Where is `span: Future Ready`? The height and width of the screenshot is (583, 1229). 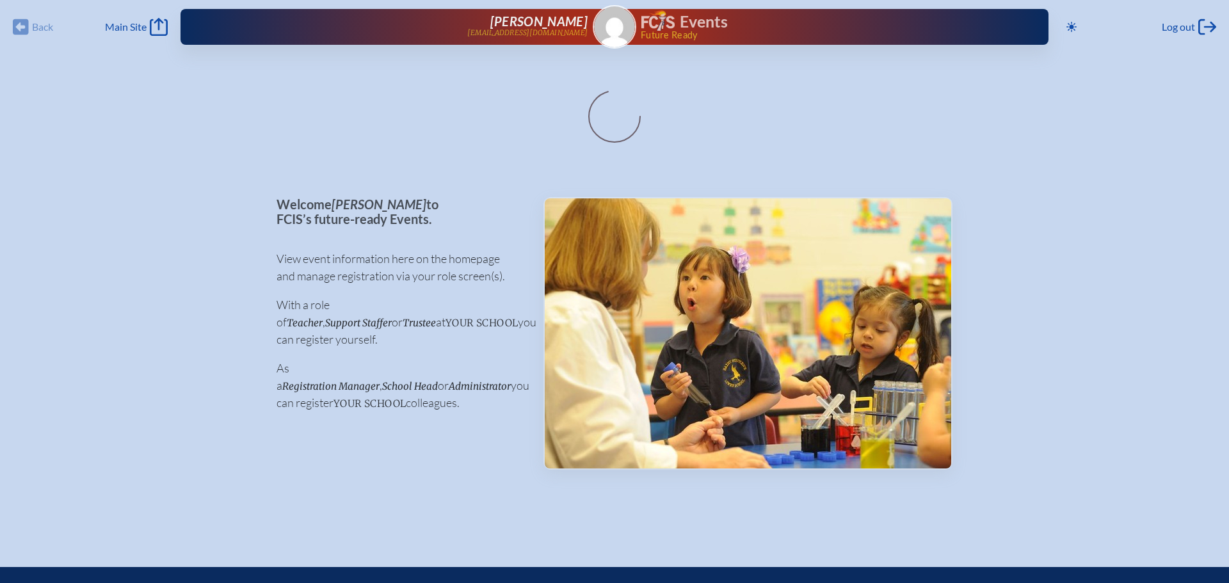 span: Future Ready is located at coordinates (824, 35).